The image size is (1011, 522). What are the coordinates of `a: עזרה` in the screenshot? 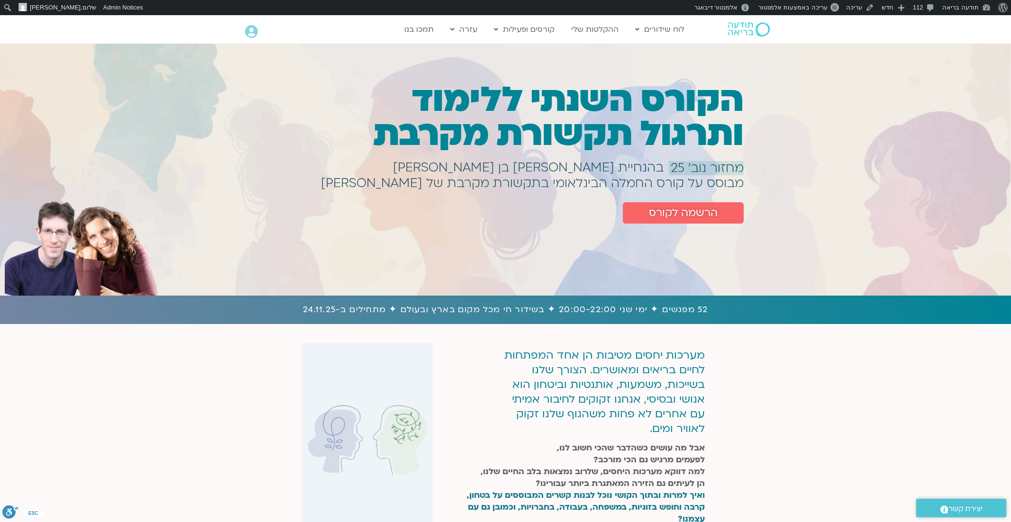 It's located at (464, 29).